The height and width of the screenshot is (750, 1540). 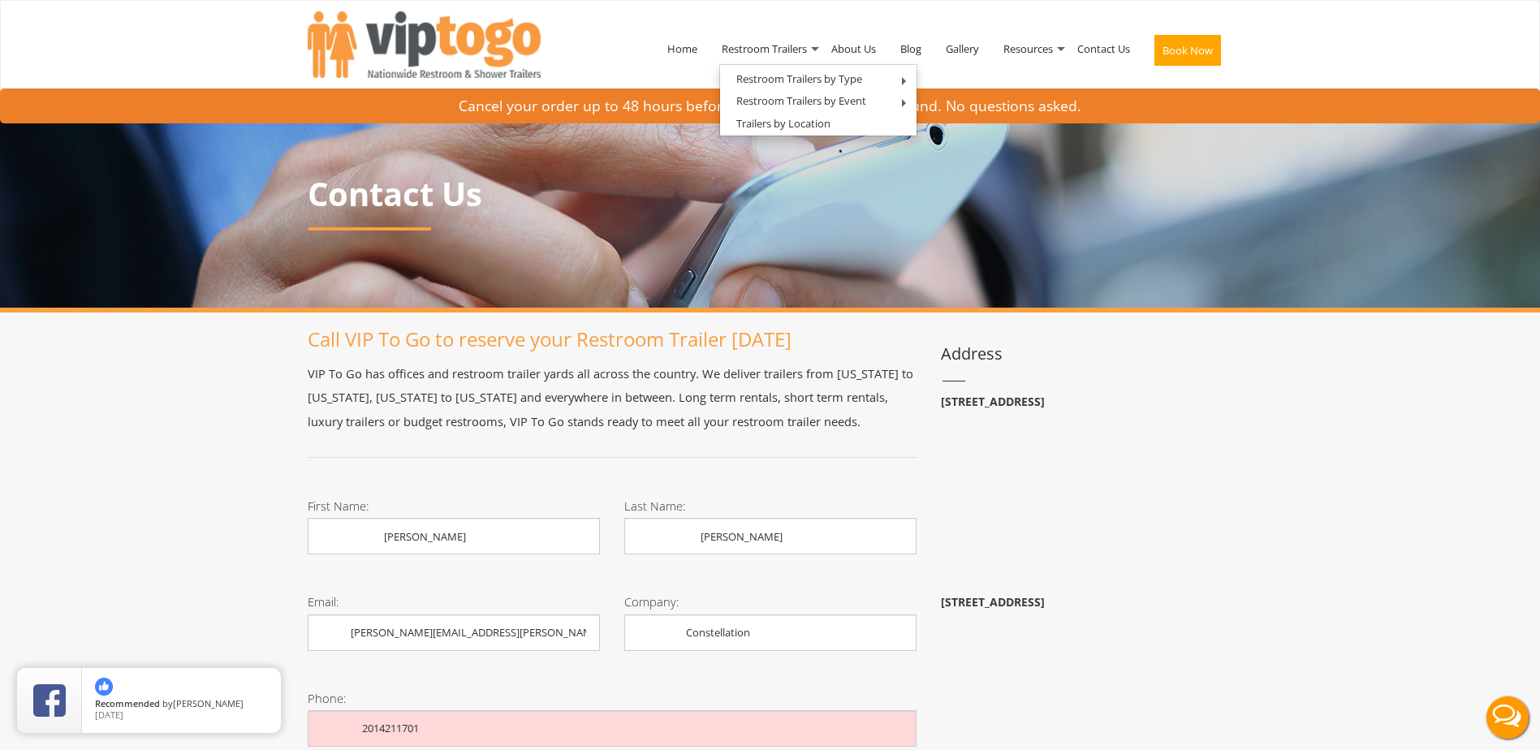 What do you see at coordinates (181, 705) in the screenshot?
I see `span: by` at bounding box center [181, 705].